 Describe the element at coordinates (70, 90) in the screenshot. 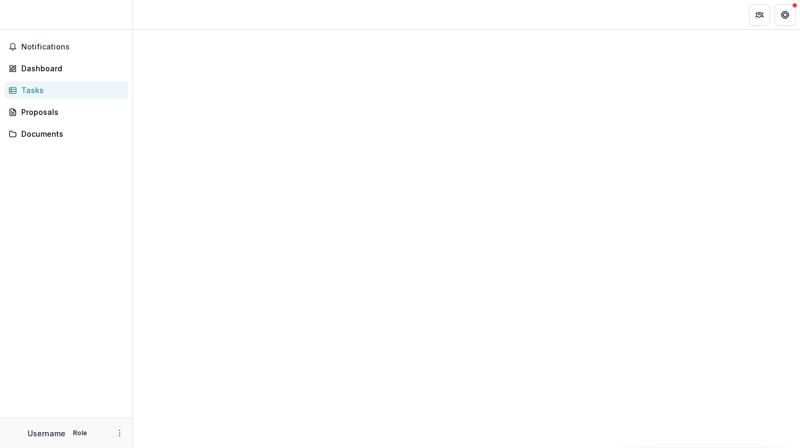

I see `div: Tasks` at that location.